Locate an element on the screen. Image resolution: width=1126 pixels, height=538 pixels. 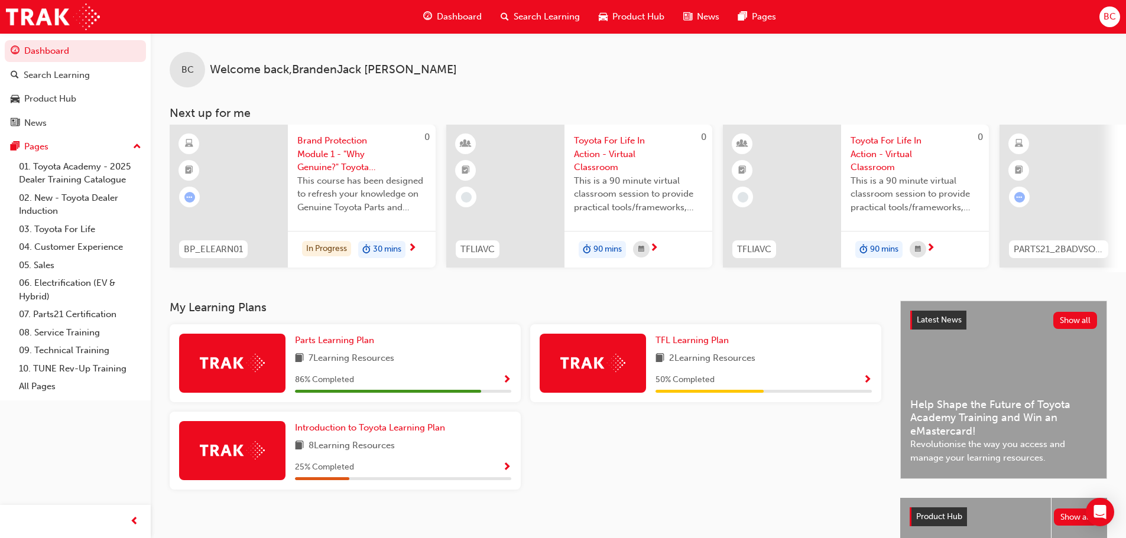
a: 06. Electrification (EV & Hybrid) is located at coordinates (80, 290).